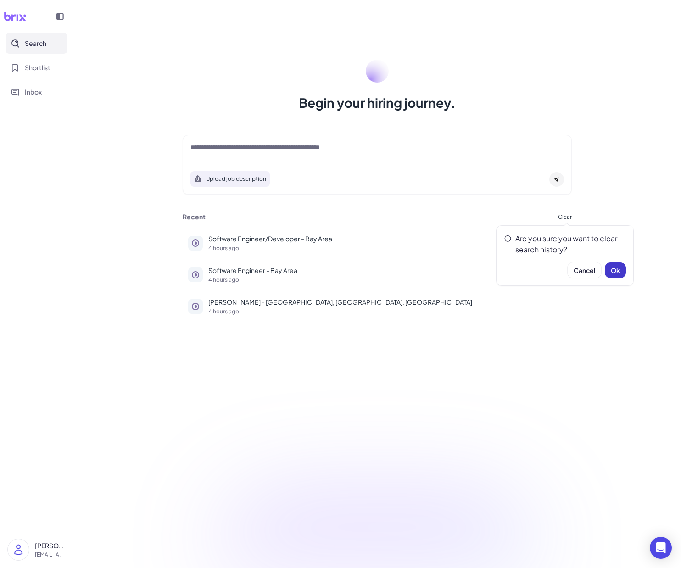 The height and width of the screenshot is (568, 681). I want to click on button: Clear, so click(565, 217).